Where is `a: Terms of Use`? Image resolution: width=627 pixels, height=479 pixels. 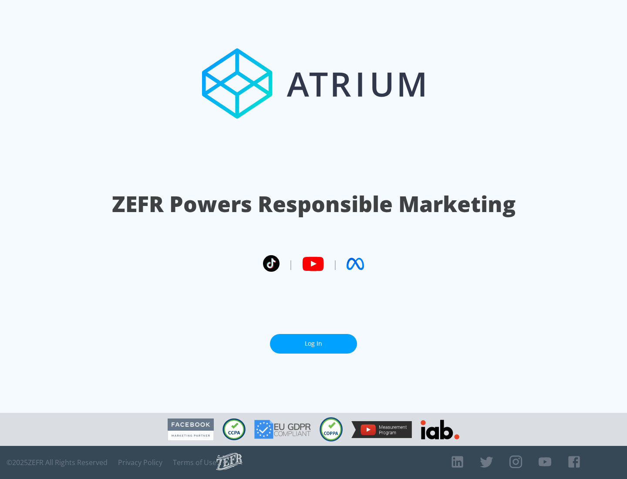
a: Terms of Use is located at coordinates (195, 462).